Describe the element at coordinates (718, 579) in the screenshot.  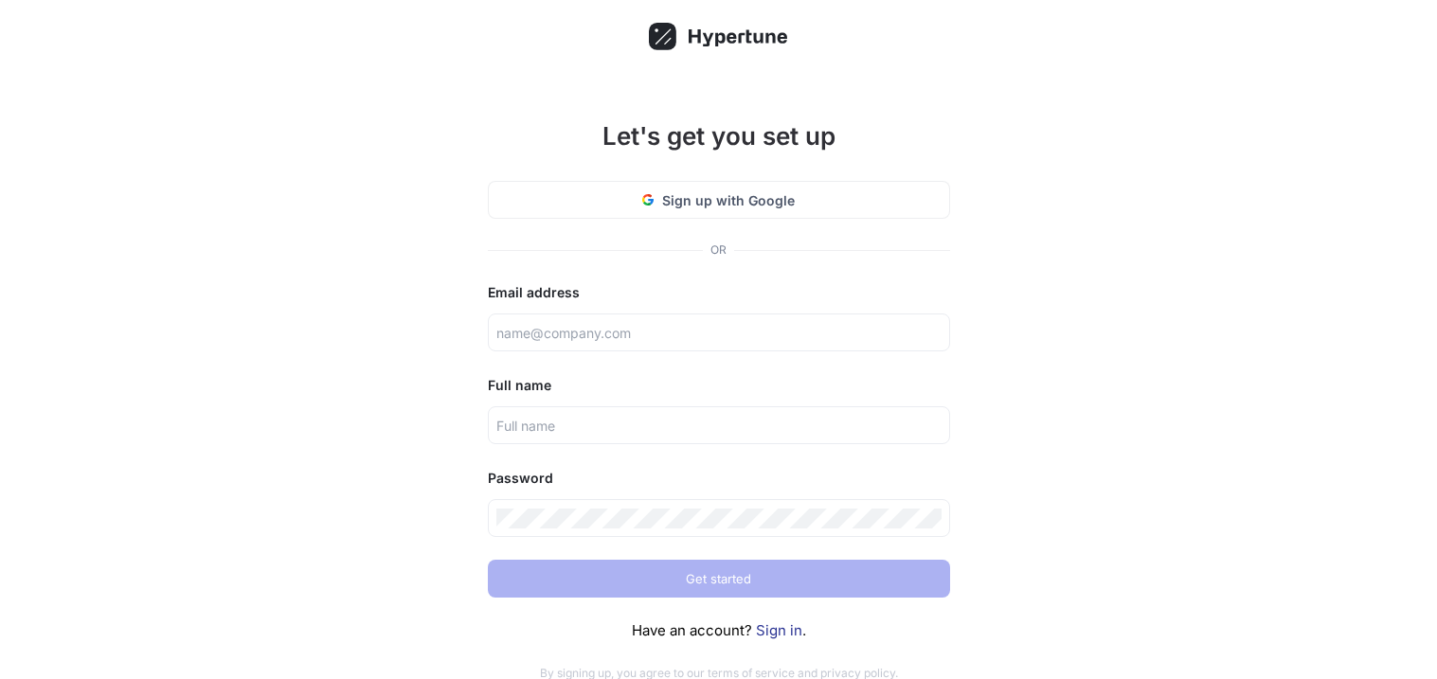
I see `span: Get started` at that location.